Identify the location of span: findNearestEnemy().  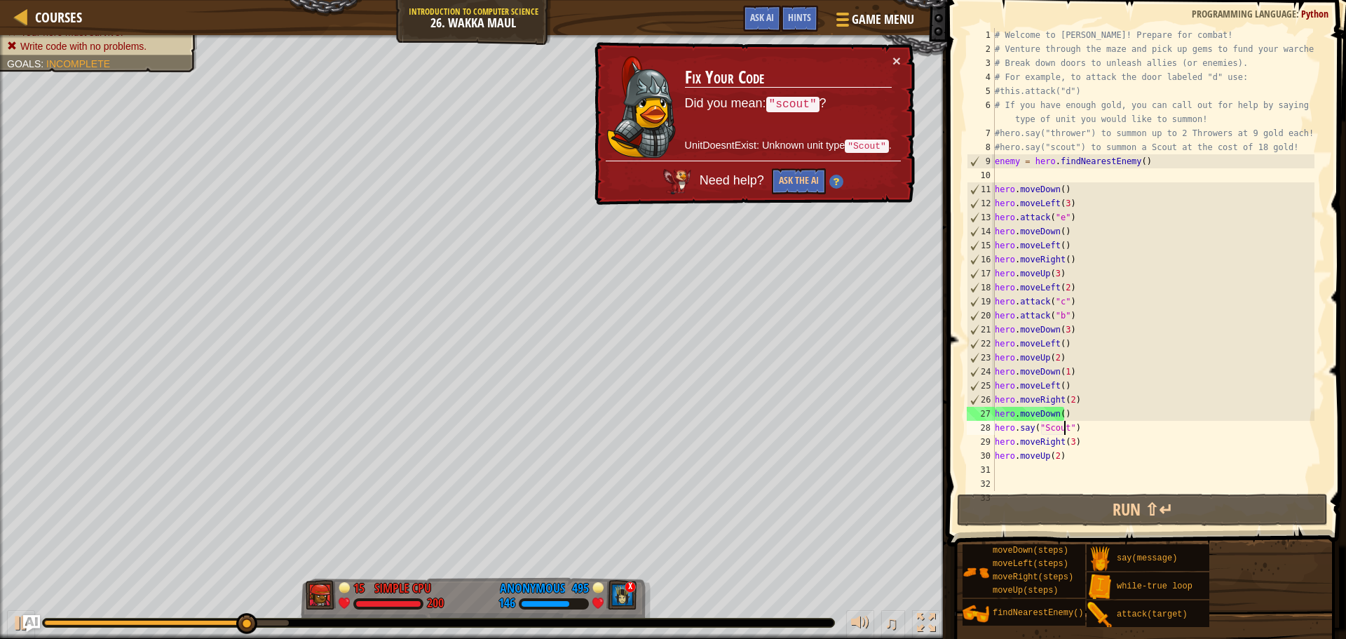
(1038, 613).